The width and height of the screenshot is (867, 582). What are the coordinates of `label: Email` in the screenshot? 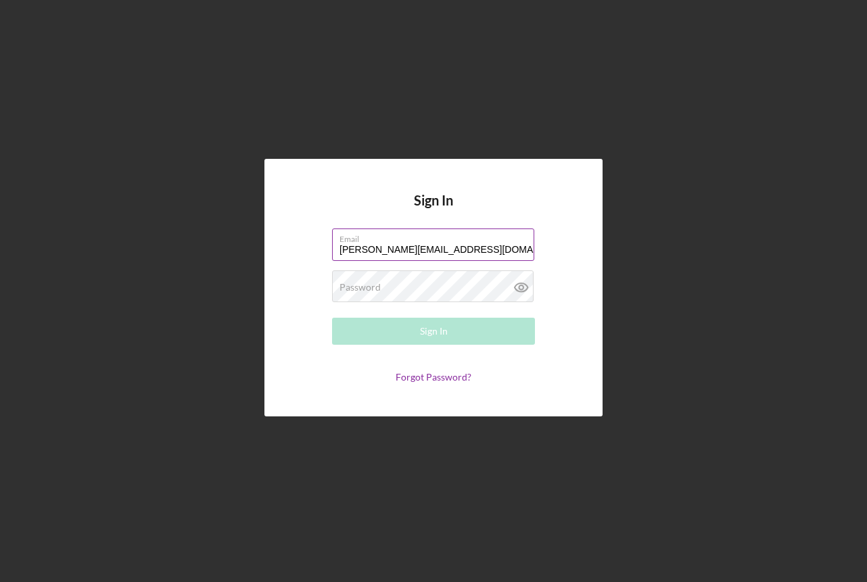 It's located at (437, 237).